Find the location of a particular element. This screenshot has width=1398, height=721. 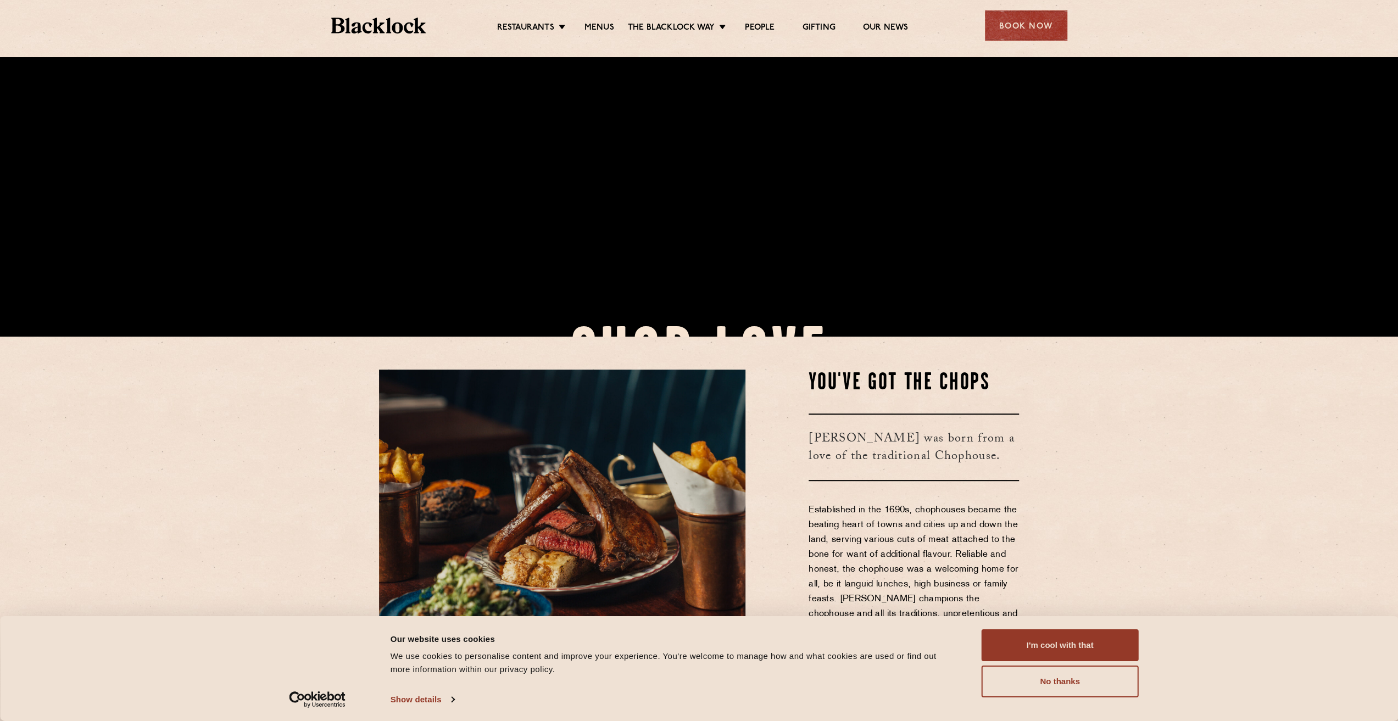

a: Show details is located at coordinates (423, 700).